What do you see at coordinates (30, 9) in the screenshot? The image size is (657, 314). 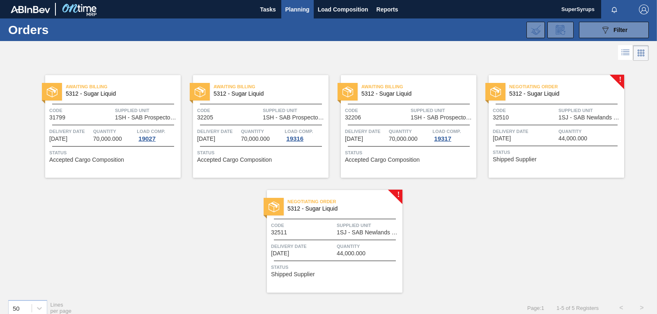 I see `img: TNhmsLtSVTkK8tSr43FrP2fwEKptu5GPRR3wAAAABJRU5ErkJggg==` at bounding box center [30, 9].